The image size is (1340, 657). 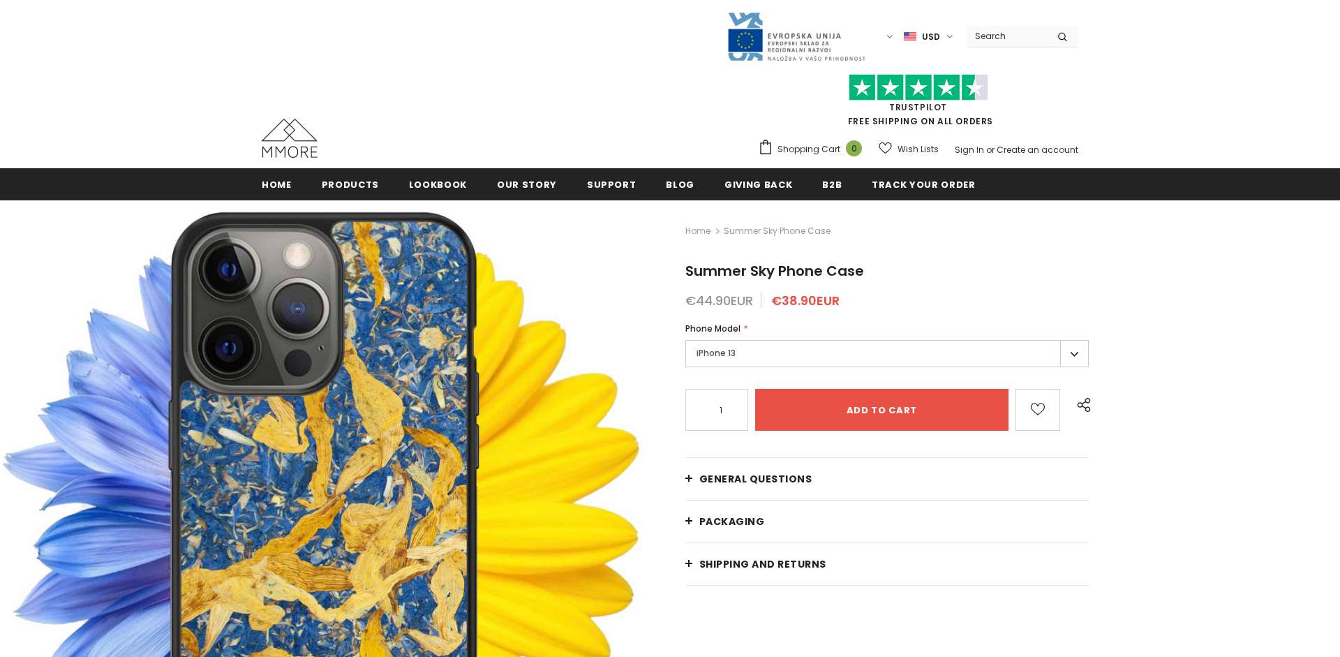 What do you see at coordinates (909, 149) in the screenshot?
I see `a: Wish Lists` at bounding box center [909, 149].